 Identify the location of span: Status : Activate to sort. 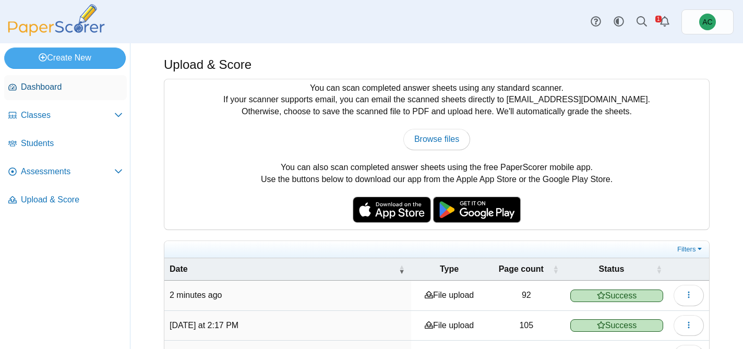
(659, 269).